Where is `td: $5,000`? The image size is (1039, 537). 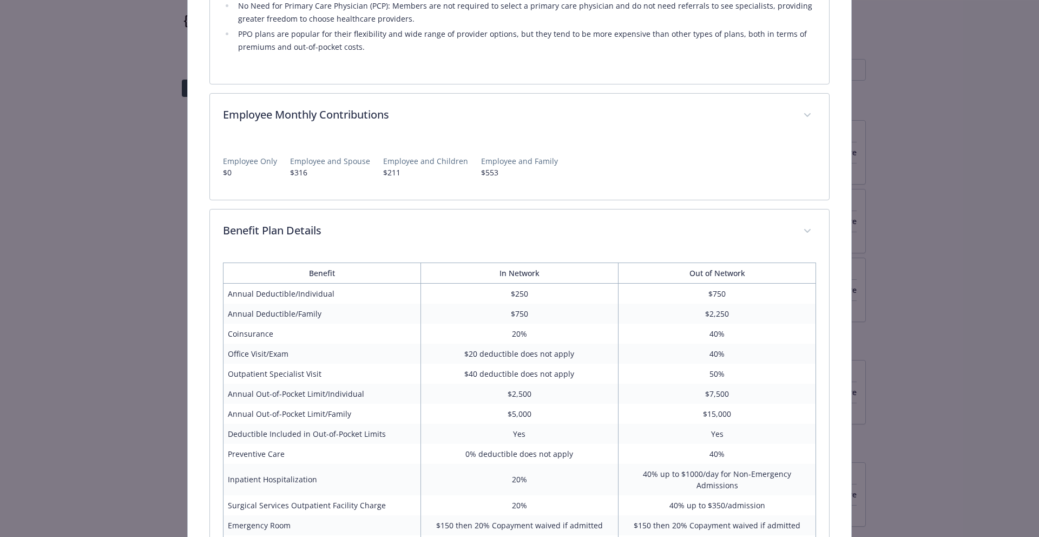 td: $5,000 is located at coordinates (519, 414).